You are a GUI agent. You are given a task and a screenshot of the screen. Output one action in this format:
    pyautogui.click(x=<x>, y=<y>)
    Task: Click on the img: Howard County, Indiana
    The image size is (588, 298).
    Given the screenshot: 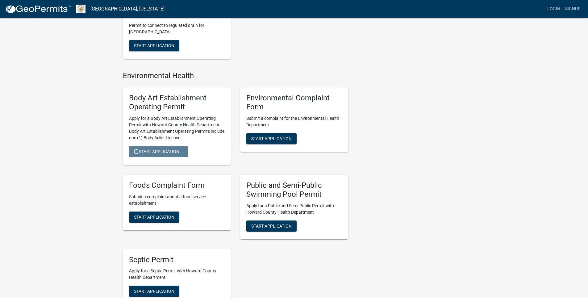 What is the action you would take?
    pyautogui.click(x=81, y=9)
    